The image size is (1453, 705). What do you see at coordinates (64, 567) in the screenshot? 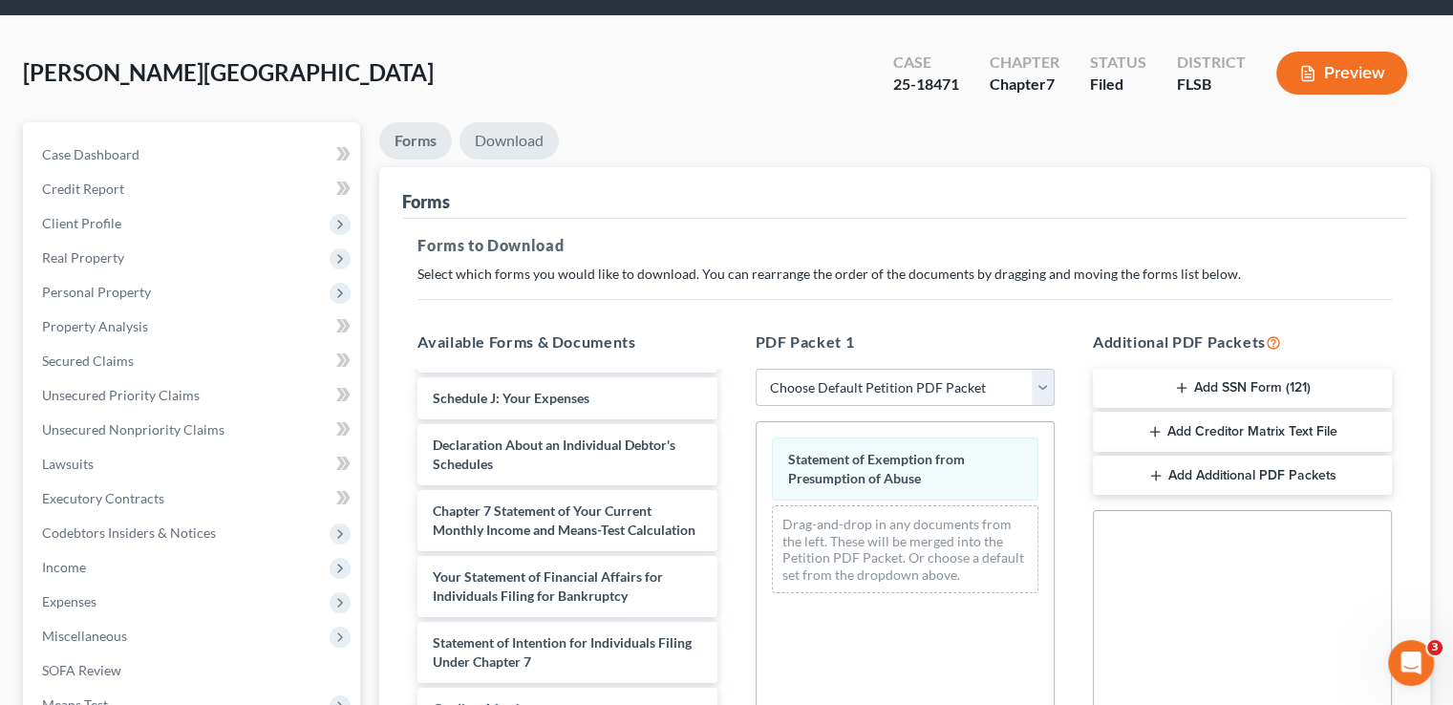
I see `span: Income` at bounding box center [64, 567].